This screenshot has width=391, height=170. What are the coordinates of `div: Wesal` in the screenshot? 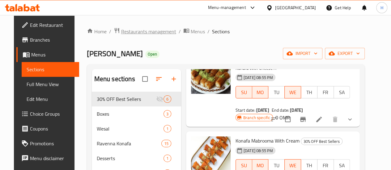 It's located at (130, 129).